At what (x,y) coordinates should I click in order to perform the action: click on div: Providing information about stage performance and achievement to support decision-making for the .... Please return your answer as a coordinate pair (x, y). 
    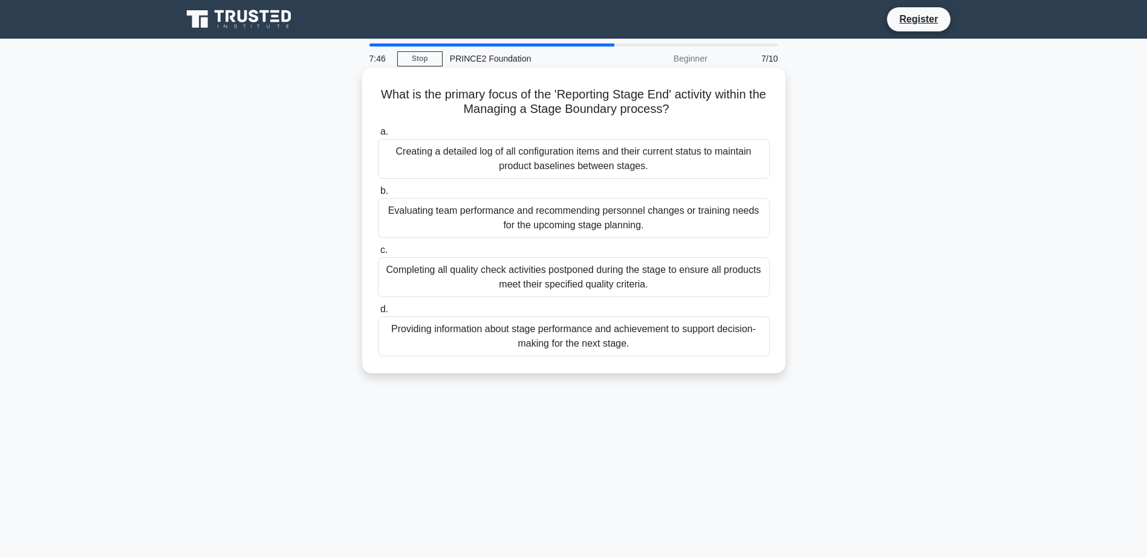
    Looking at the image, I should click on (574, 337).